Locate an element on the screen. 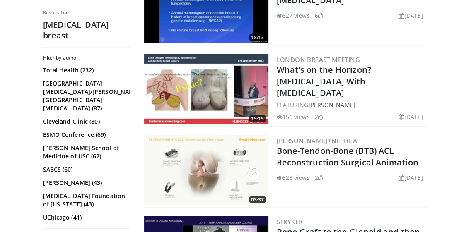  span: 15:15 is located at coordinates (257, 119).